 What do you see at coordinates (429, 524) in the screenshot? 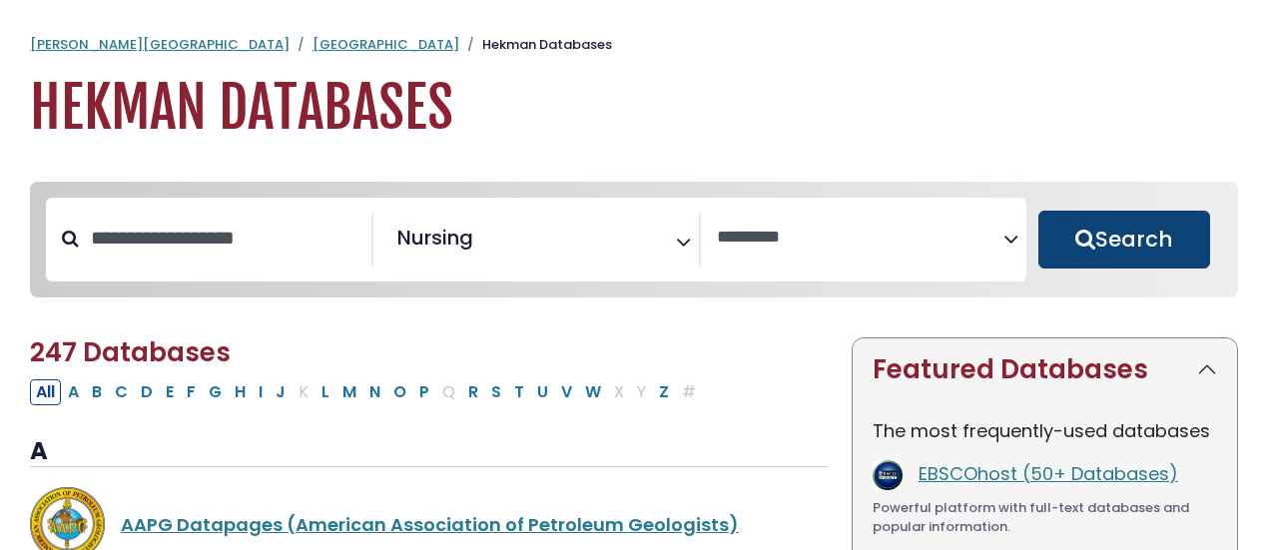
I see `a: AAPG Datapages (American Association of Petroleum Geologists)` at bounding box center [429, 524].